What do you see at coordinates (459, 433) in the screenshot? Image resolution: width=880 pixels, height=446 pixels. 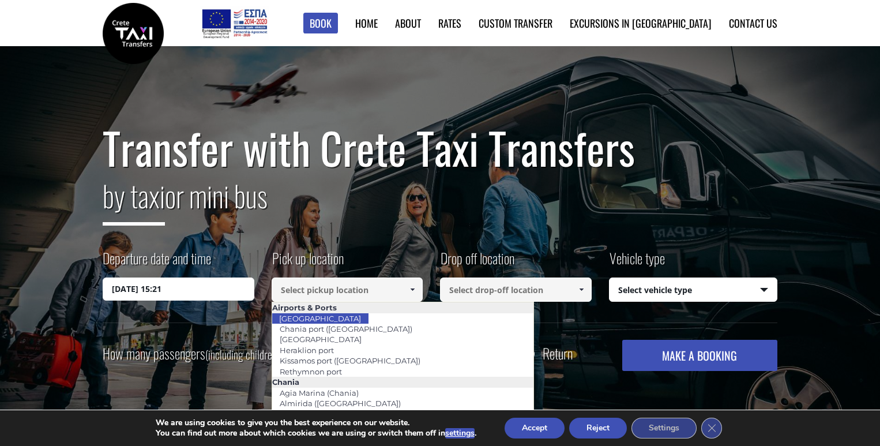 I see `button: settings` at bounding box center [459, 433].